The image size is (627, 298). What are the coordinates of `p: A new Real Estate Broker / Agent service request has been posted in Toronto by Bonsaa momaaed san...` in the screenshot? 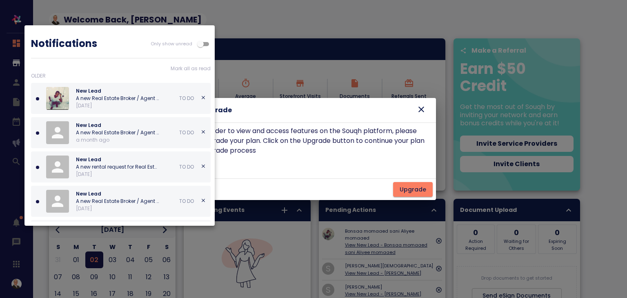 It's located at (118, 98).